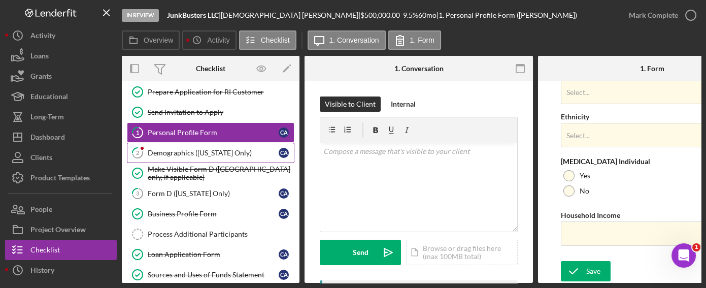 This screenshot has width=706, height=288. Describe the element at coordinates (61, 157) in the screenshot. I see `button: Clients` at that location.